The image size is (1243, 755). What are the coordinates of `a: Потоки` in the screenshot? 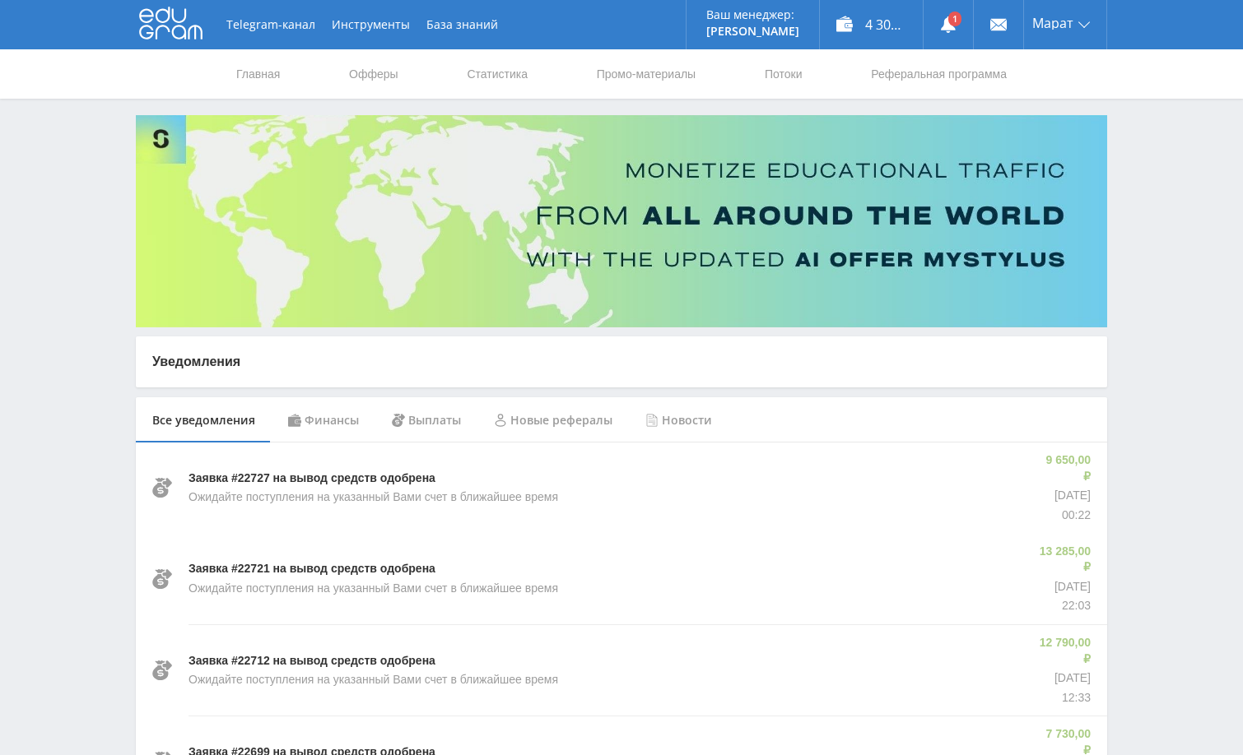 It's located at (783, 74).